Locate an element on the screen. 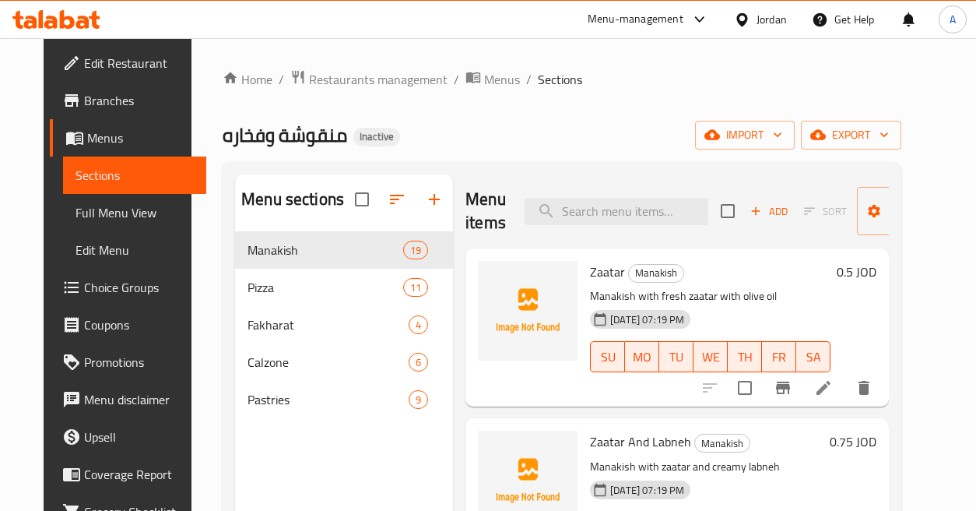 The image size is (976, 511). span: MO is located at coordinates (642, 356).